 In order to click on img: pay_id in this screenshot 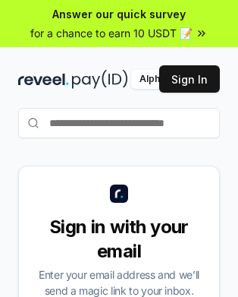, I will do `click(100, 79)`.